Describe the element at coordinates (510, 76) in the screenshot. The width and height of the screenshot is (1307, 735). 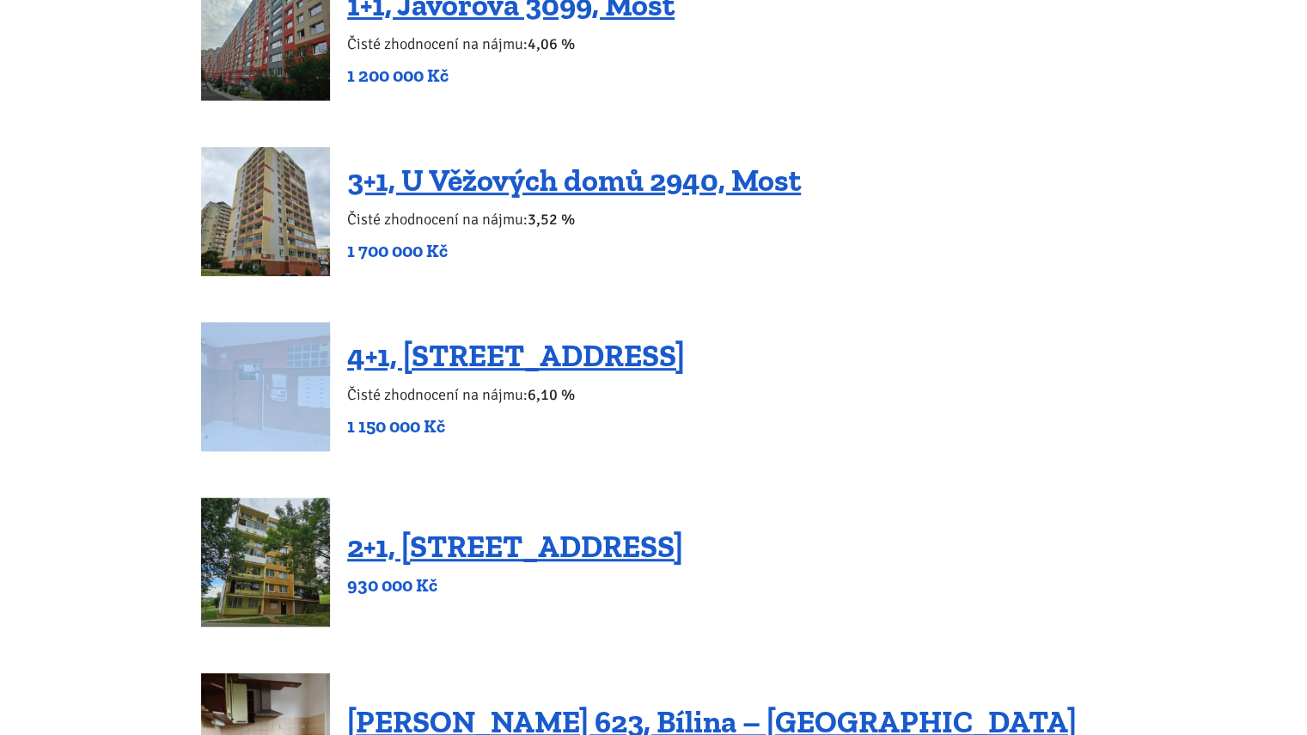
I see `p: 1 200 000 Kč` at that location.